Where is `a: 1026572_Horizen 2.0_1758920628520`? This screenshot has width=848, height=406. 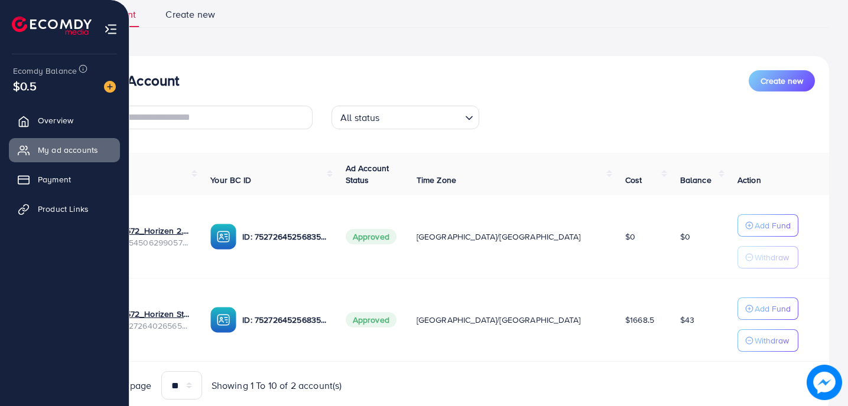
a: 1026572_Horizen 2.0_1758920628520 is located at coordinates (149, 231).